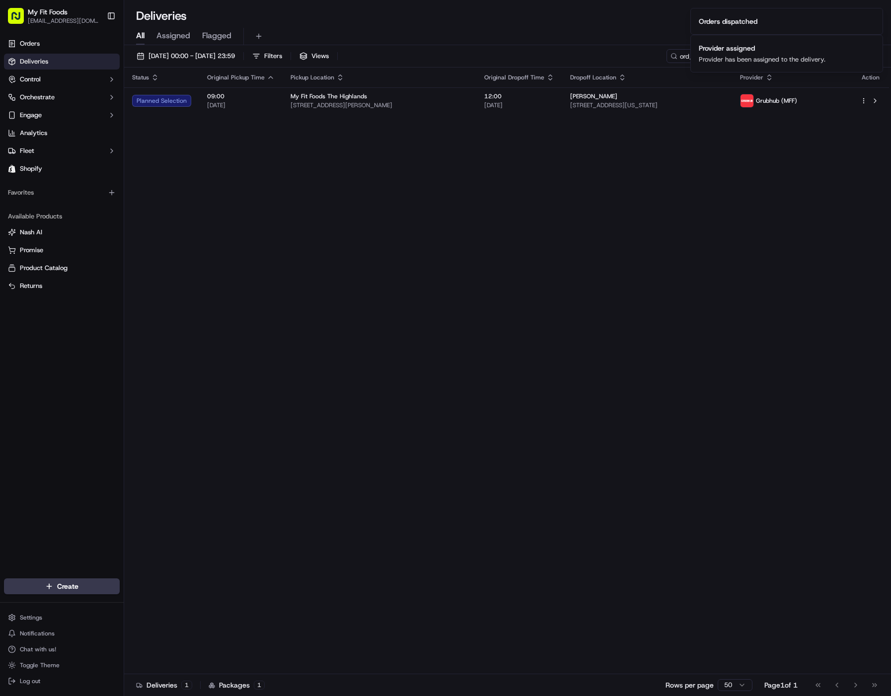  What do you see at coordinates (273, 56) in the screenshot?
I see `span: Filters` at bounding box center [273, 56].